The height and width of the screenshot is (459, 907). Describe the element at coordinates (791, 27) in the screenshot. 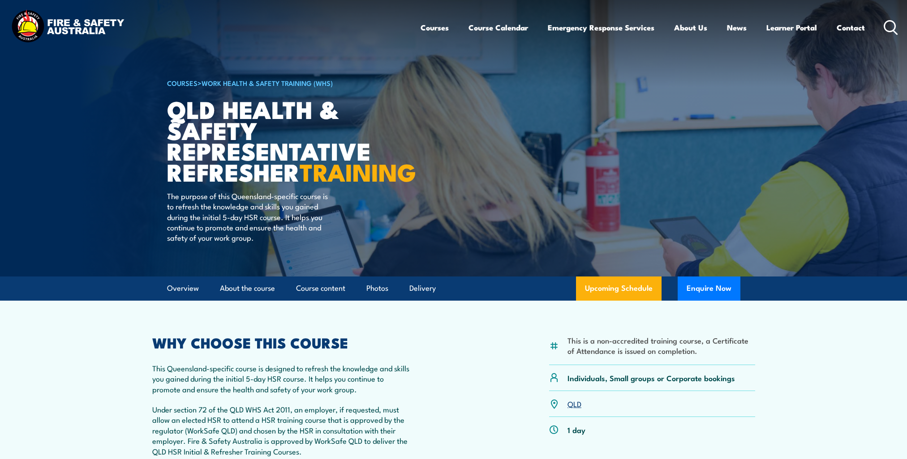

I see `a: Learner Portal` at that location.